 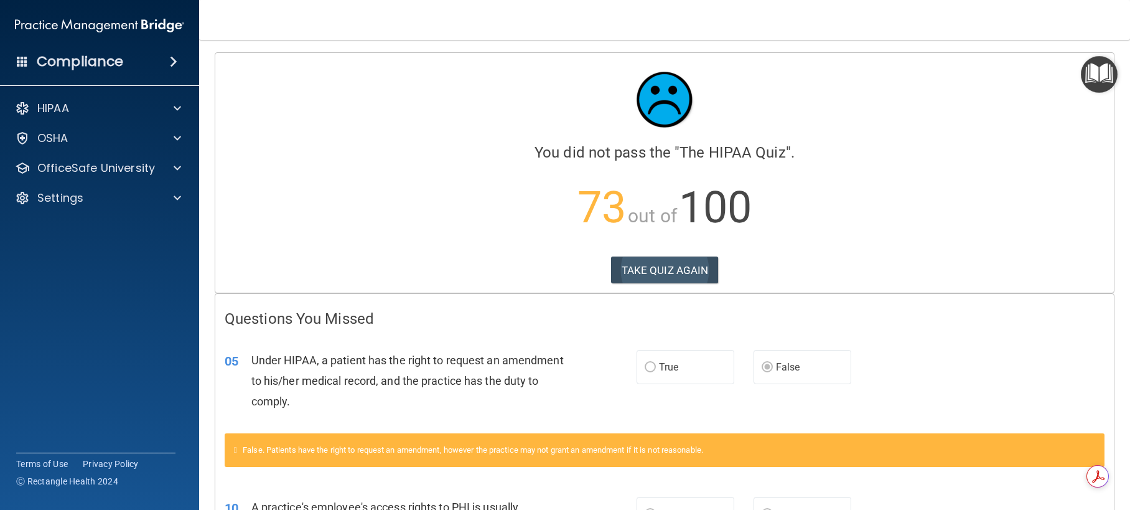 I want to click on span: 05, so click(x=232, y=361).